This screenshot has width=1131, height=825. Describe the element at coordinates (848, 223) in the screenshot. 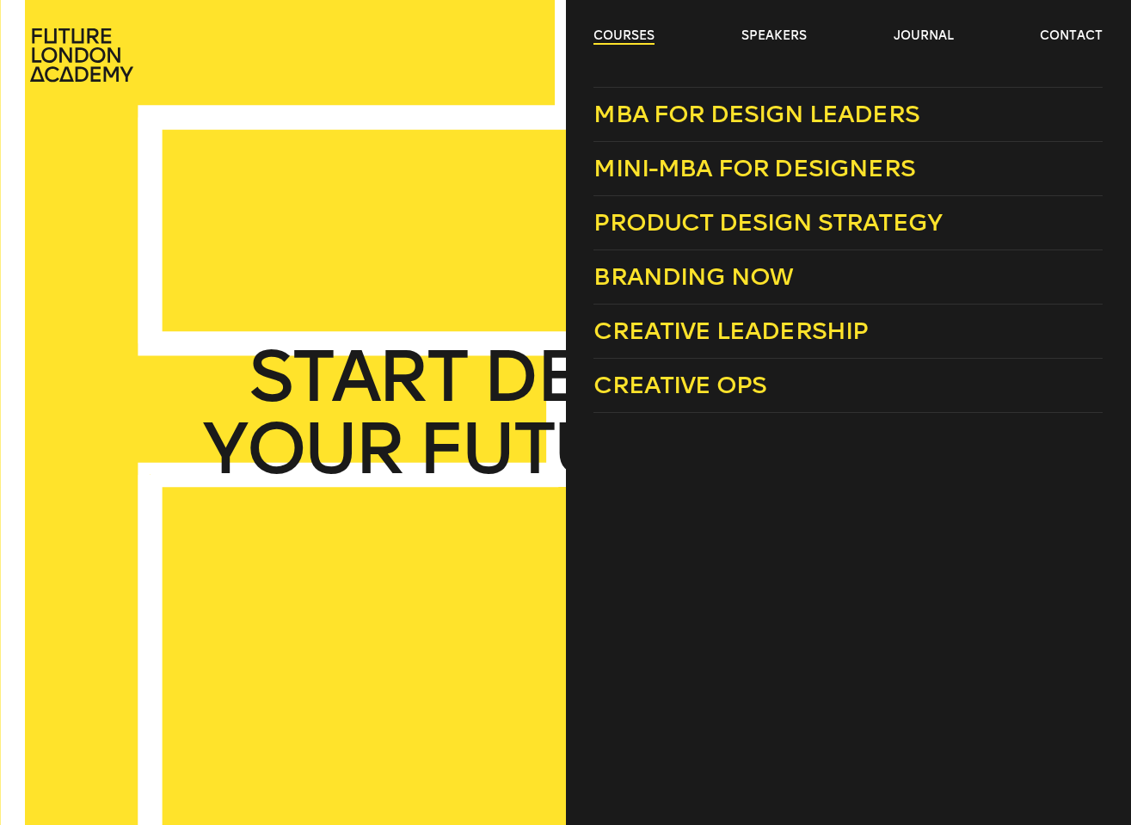

I see `a: Product Design Strategy` at that location.